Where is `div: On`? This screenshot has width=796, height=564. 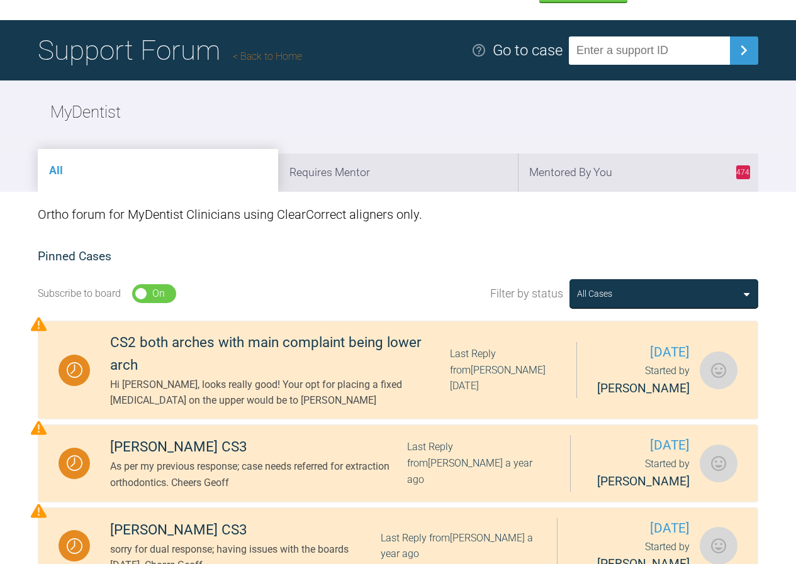
div: On is located at coordinates (158, 294).